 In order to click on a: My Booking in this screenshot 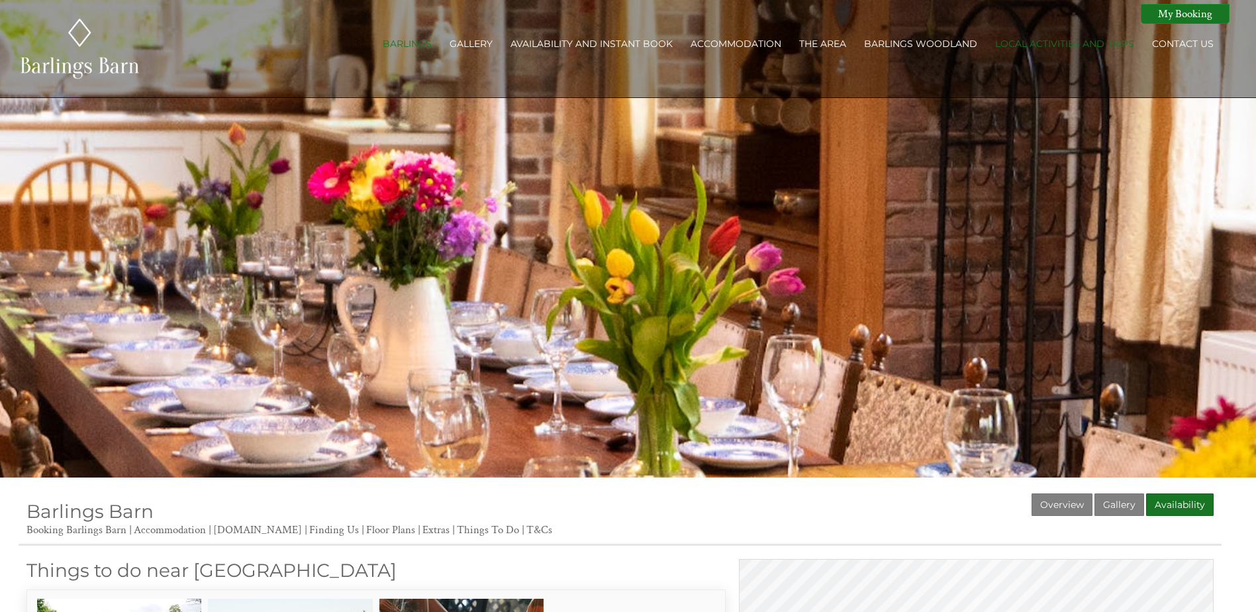, I will do `click(1185, 14)`.